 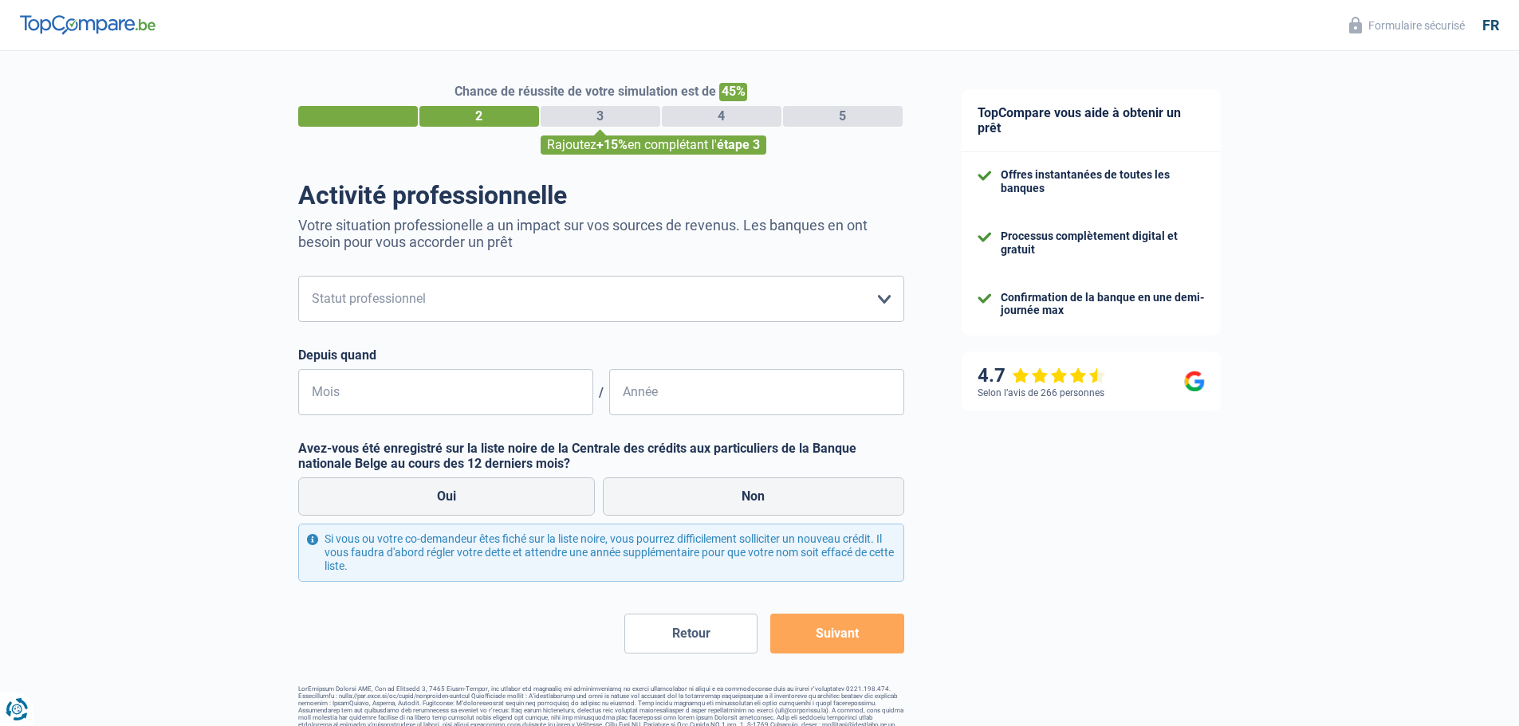 I want to click on label: Oui, so click(x=446, y=497).